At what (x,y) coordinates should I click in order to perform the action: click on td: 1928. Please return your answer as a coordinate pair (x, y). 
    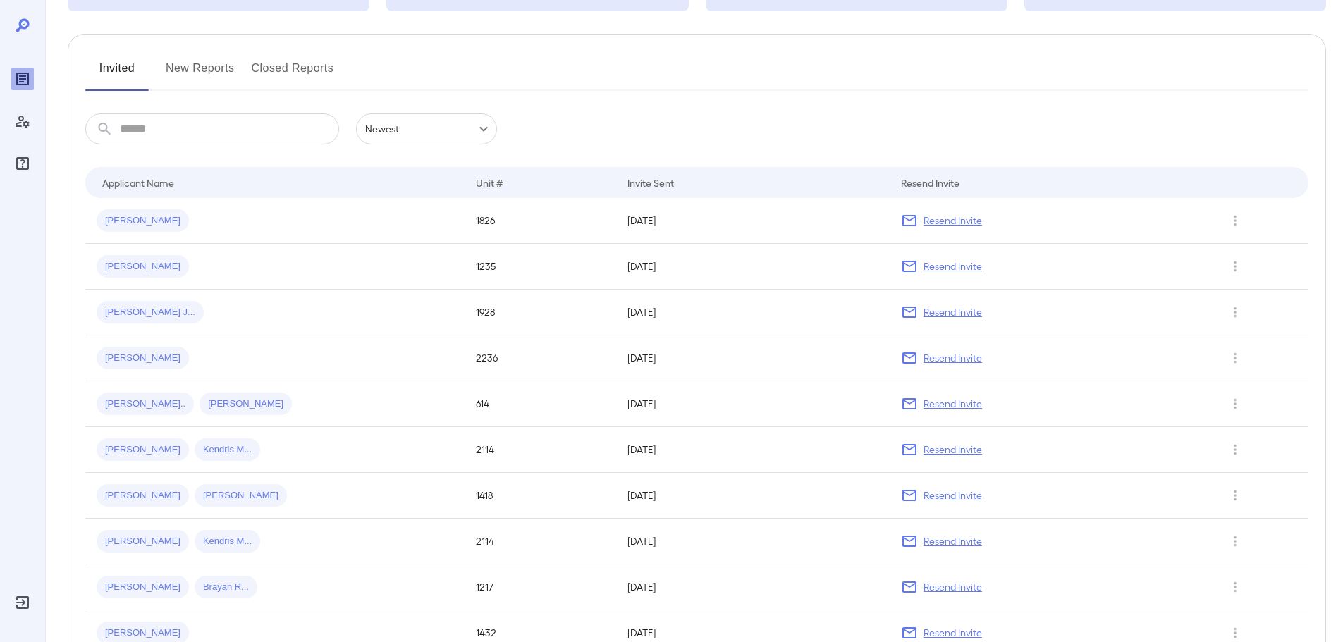
    Looking at the image, I should click on (540, 312).